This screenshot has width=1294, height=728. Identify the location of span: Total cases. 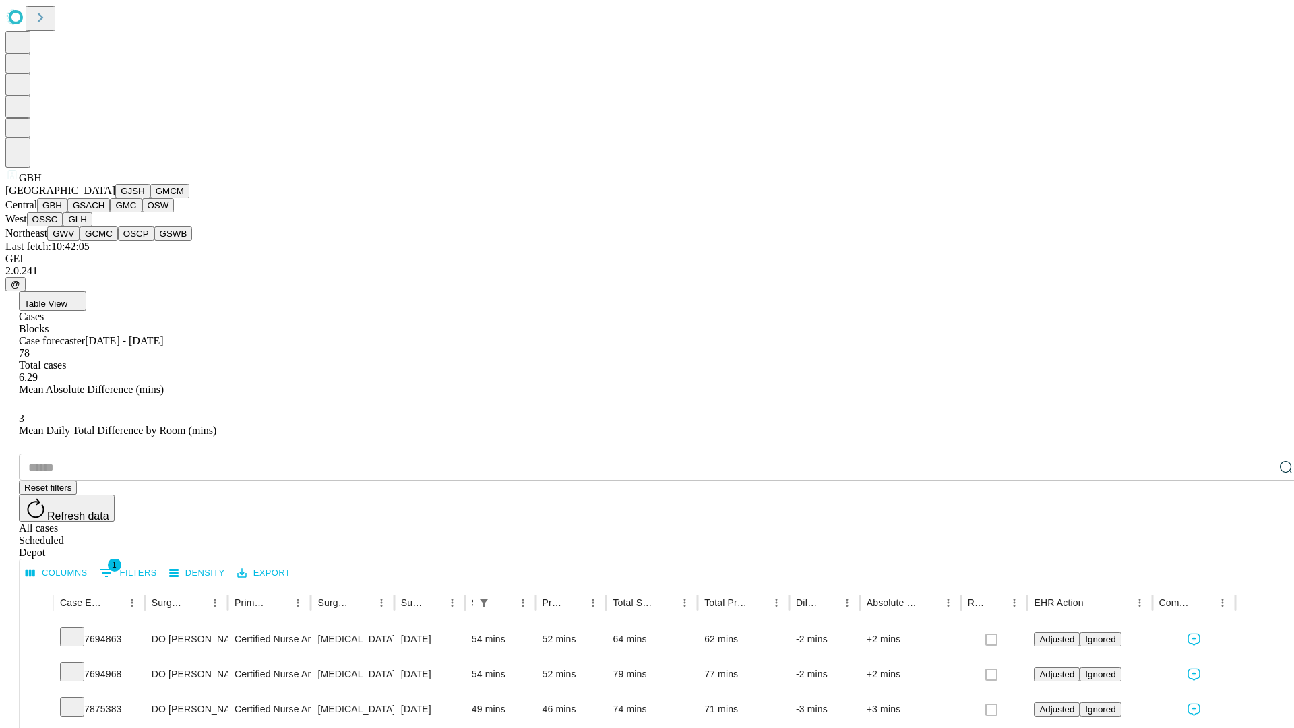
(42, 365).